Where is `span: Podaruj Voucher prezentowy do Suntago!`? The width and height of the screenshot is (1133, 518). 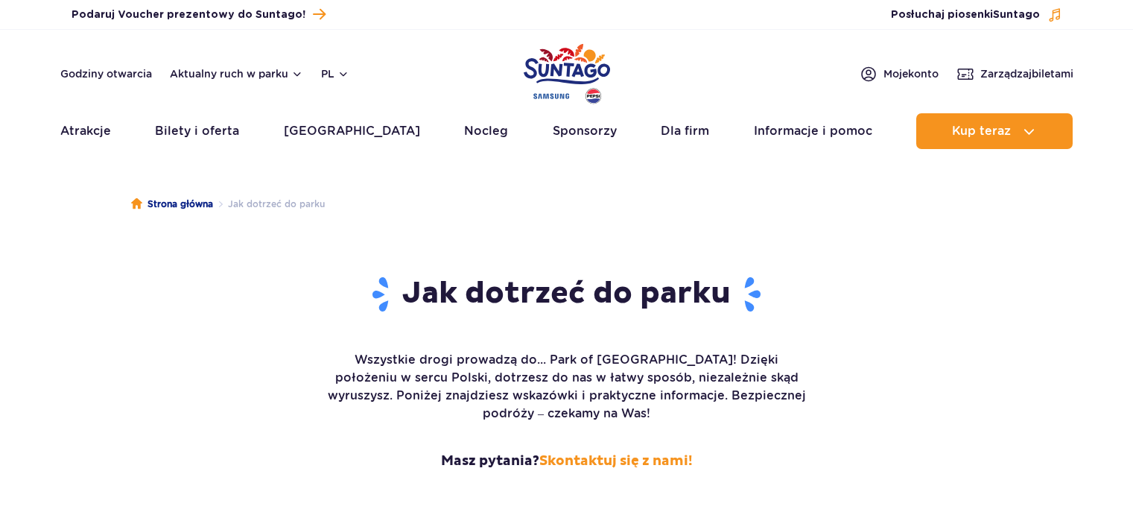 span: Podaruj Voucher prezentowy do Suntago! is located at coordinates (188, 15).